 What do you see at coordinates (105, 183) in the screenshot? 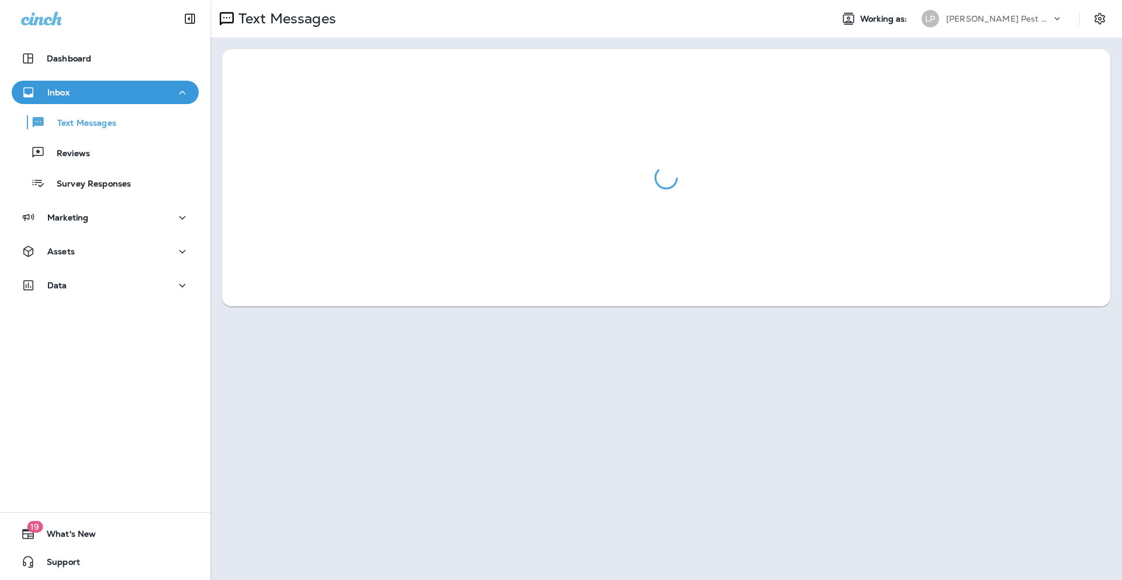
I see `button: Survey Responses` at bounding box center [105, 183].